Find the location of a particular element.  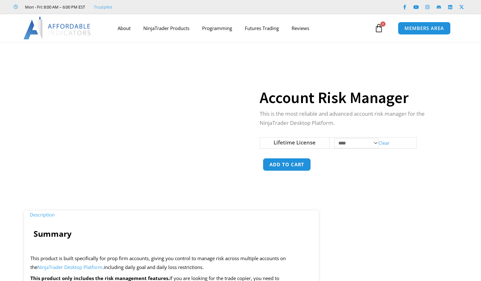

a: Description is located at coordinates (42, 215).